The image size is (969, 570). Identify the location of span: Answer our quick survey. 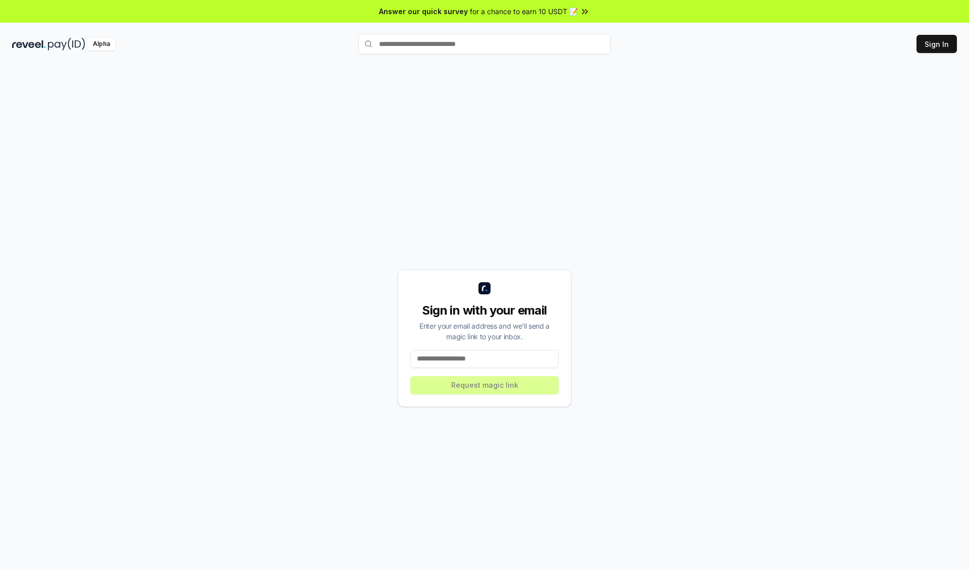
(423, 11).